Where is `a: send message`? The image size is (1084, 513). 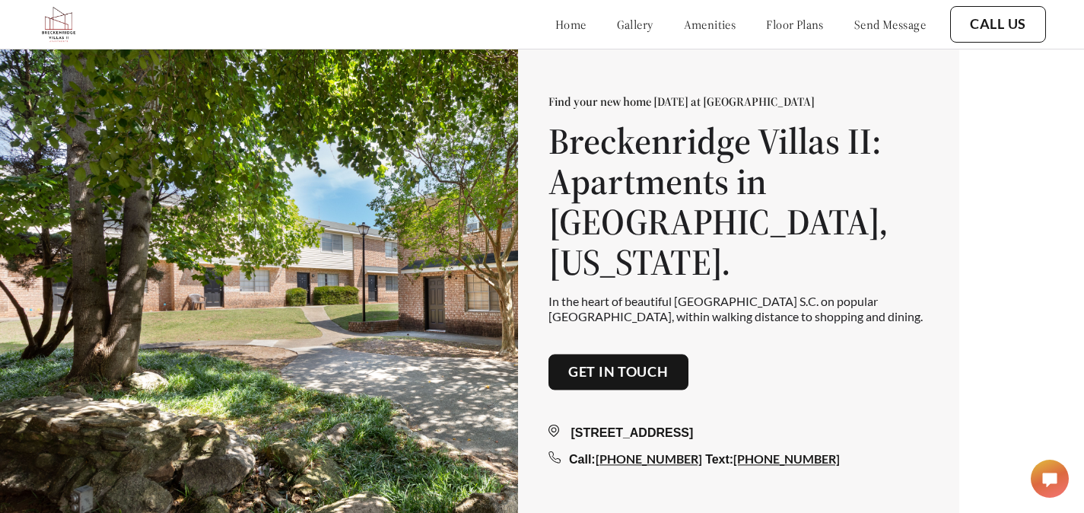
a: send message is located at coordinates (890, 24).